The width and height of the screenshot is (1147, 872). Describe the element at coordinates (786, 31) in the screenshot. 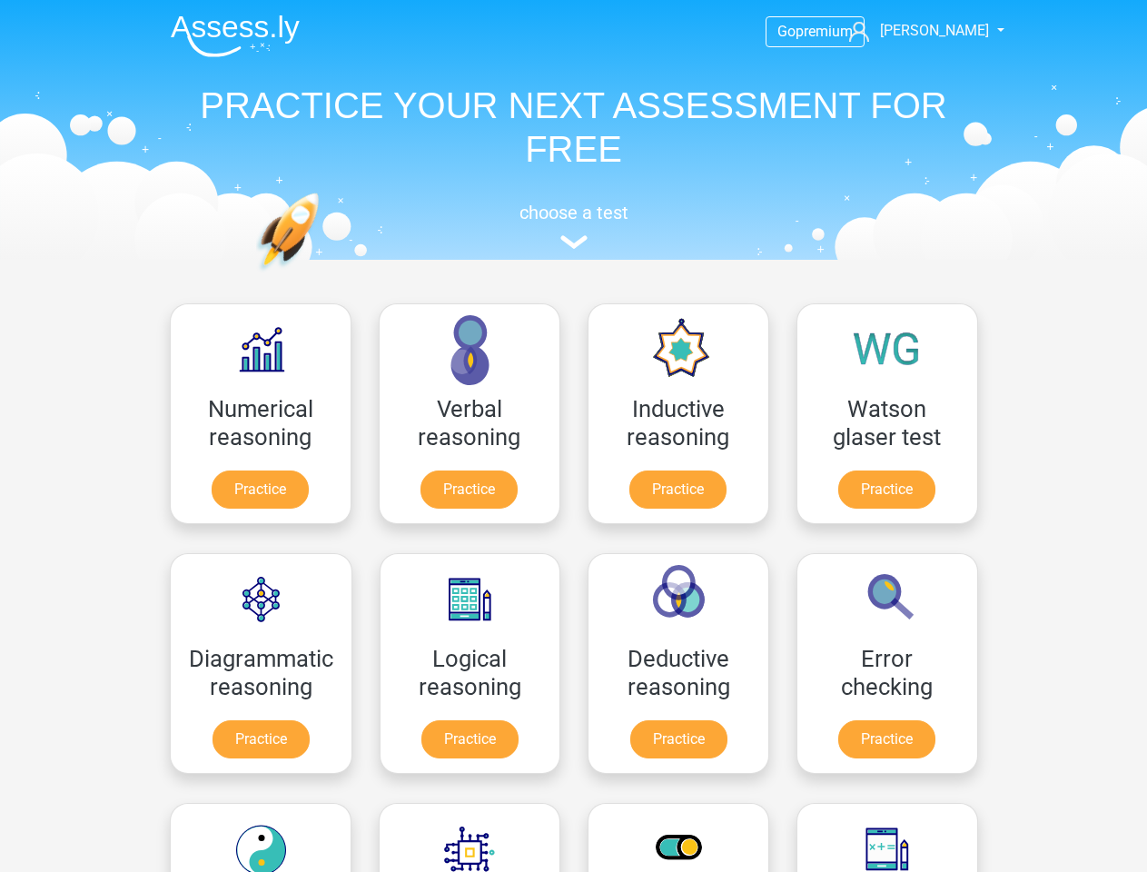

I see `span: Go` at that location.